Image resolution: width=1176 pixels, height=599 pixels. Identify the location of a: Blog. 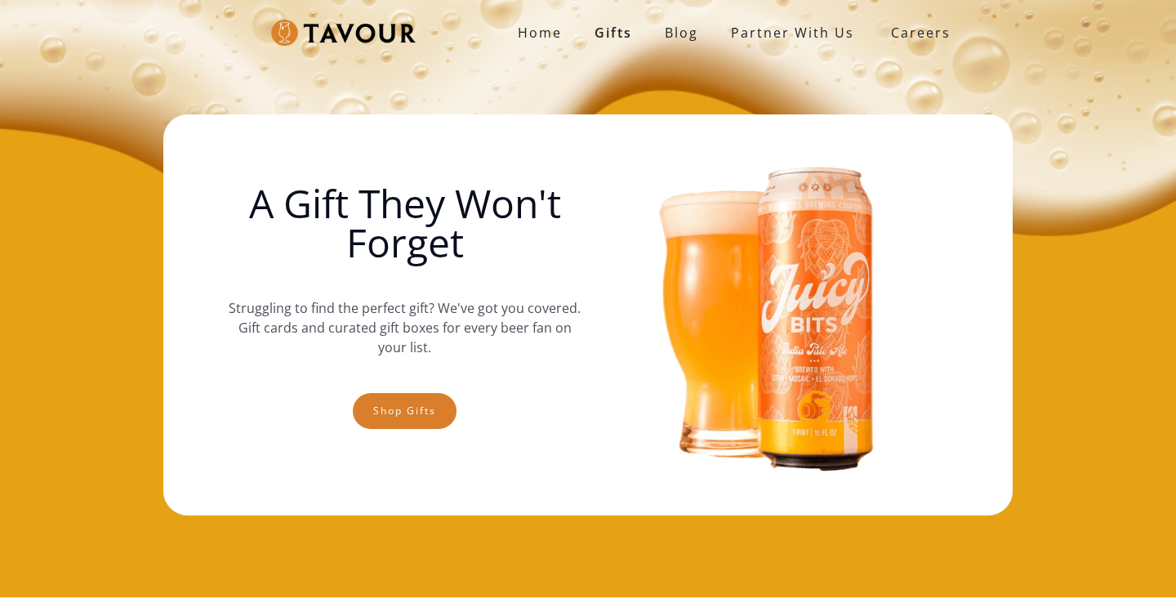
(681, 33).